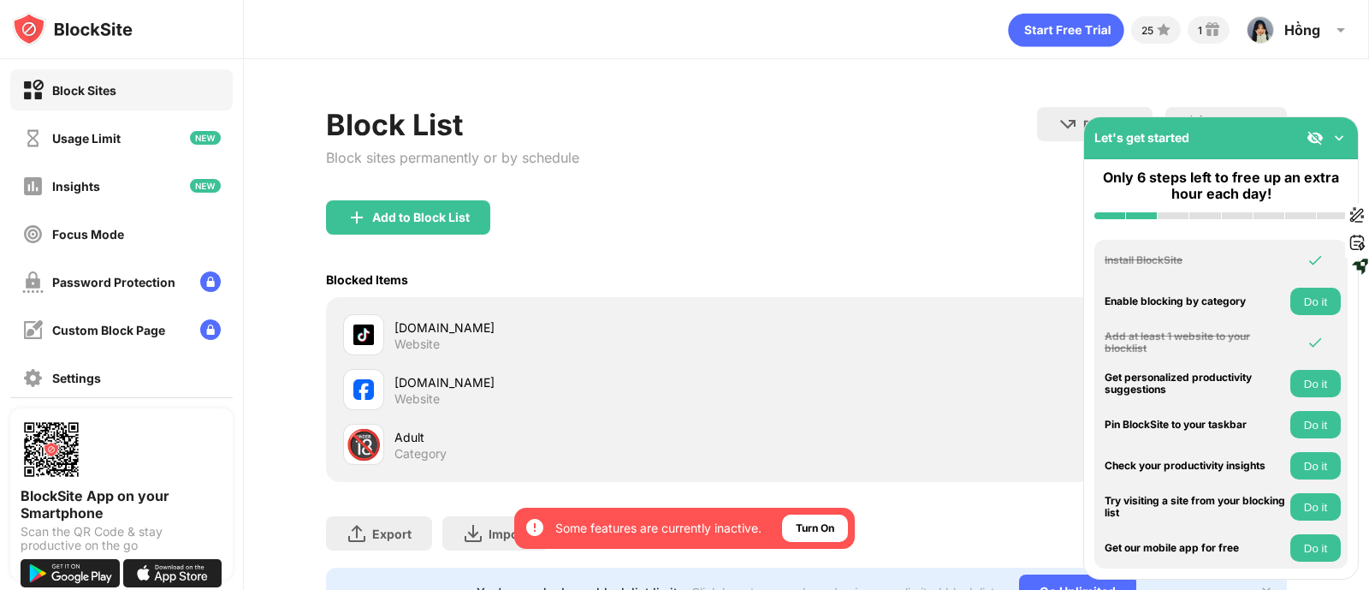 The image size is (1369, 590). Describe the element at coordinates (453, 124) in the screenshot. I see `div: Block List` at that location.